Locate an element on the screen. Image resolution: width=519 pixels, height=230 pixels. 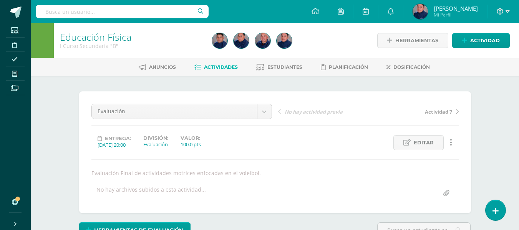
span: Mi Perfil is located at coordinates (456, 15).